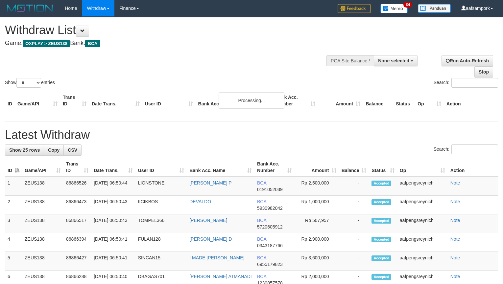 The height and width of the screenshot is (284, 503). Describe the element at coordinates (317, 167) in the screenshot. I see `th: Amount: activate to sort column ascending` at that location.